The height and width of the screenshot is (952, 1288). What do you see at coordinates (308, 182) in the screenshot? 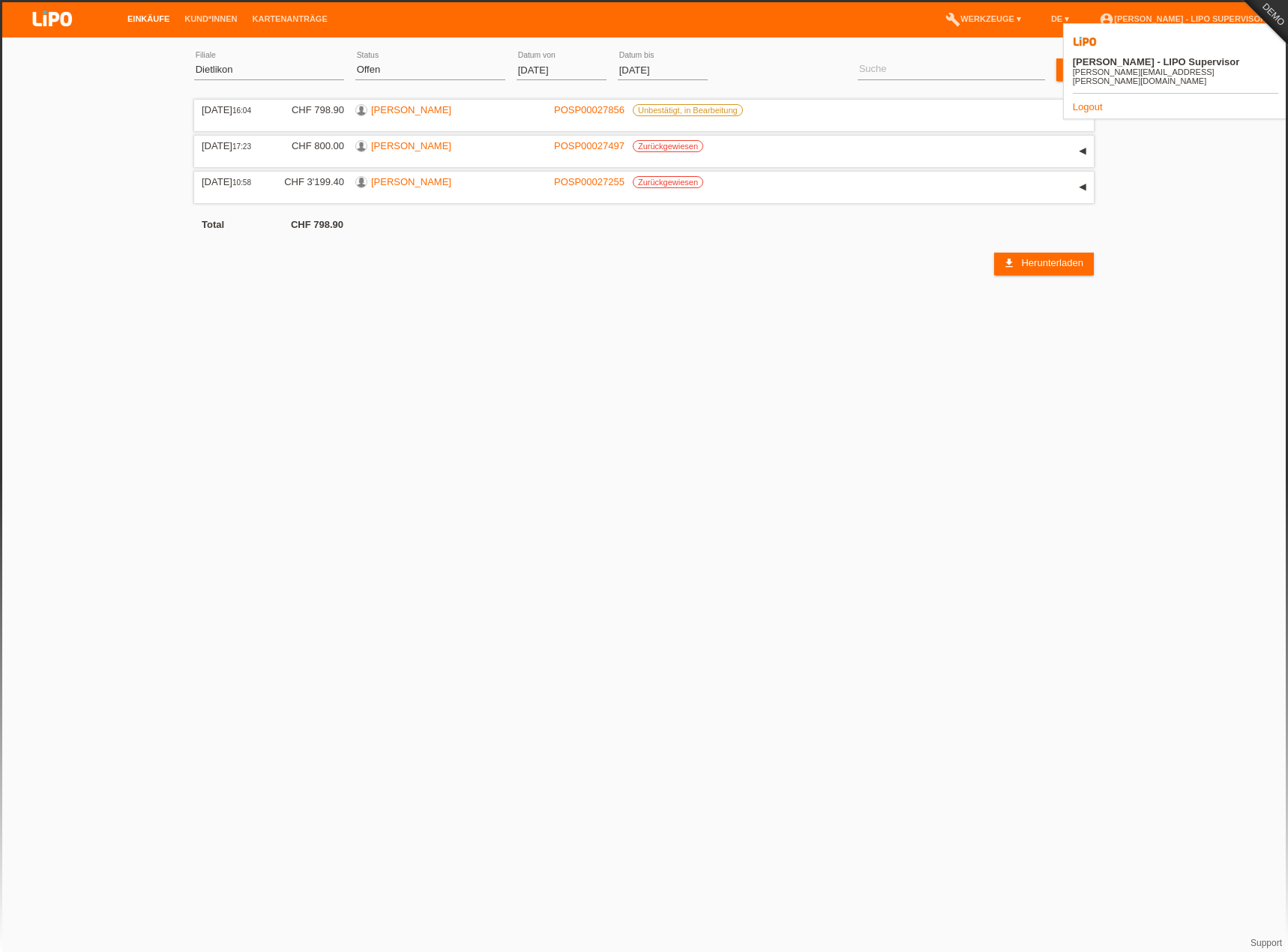
I see `div: CHF 3'199.40` at bounding box center [308, 182].